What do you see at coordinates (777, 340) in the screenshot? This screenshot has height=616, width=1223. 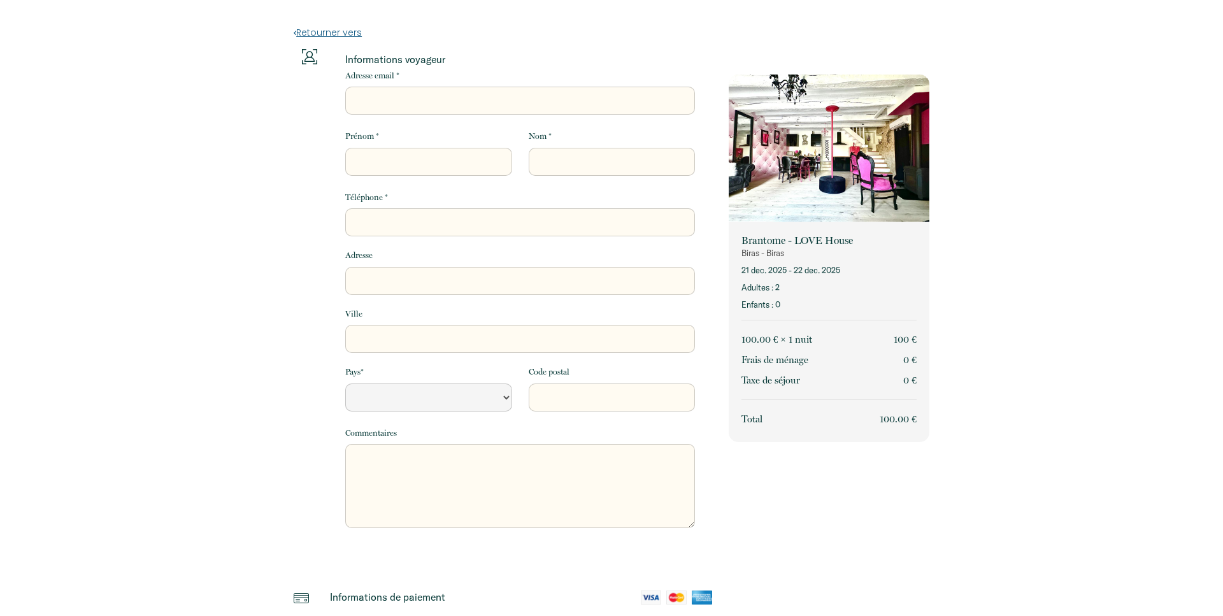 I see `p: 100.00 € × 1 nuit` at bounding box center [777, 340].